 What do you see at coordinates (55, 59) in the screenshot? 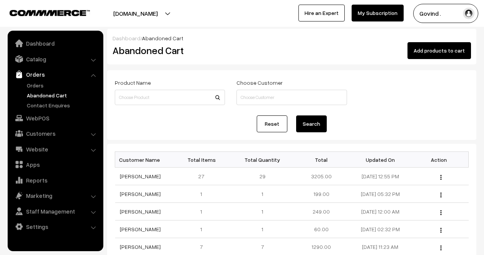
I see `a: Catalog` at bounding box center [55, 59].